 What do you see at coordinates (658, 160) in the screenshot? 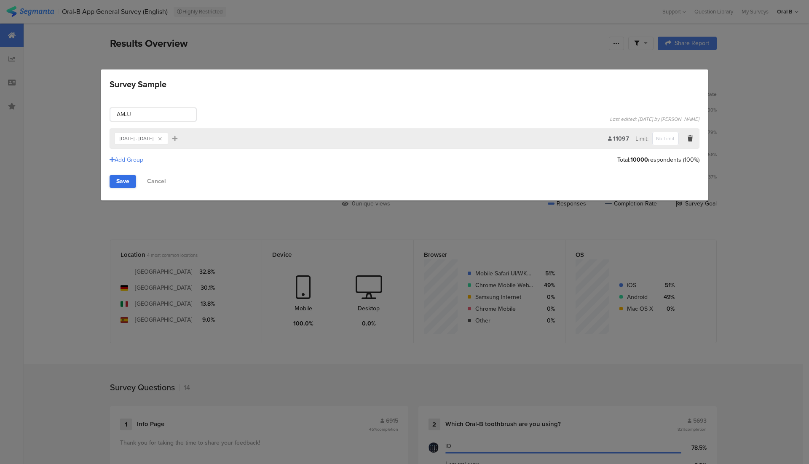
I see `div: Total: respondents (100%)` at bounding box center [658, 160].